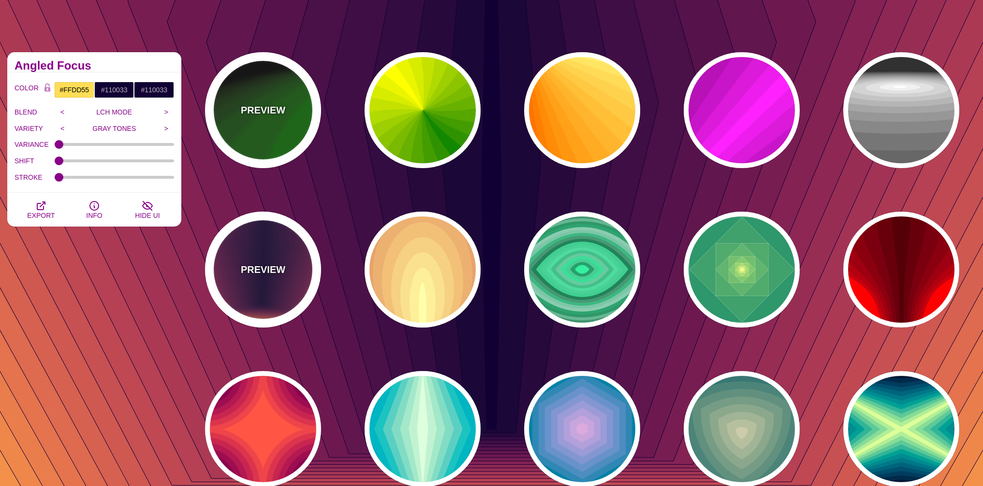 The height and width of the screenshot is (486, 983). Describe the element at coordinates (147, 210) in the screenshot. I see `button: HIDE UI` at that location.